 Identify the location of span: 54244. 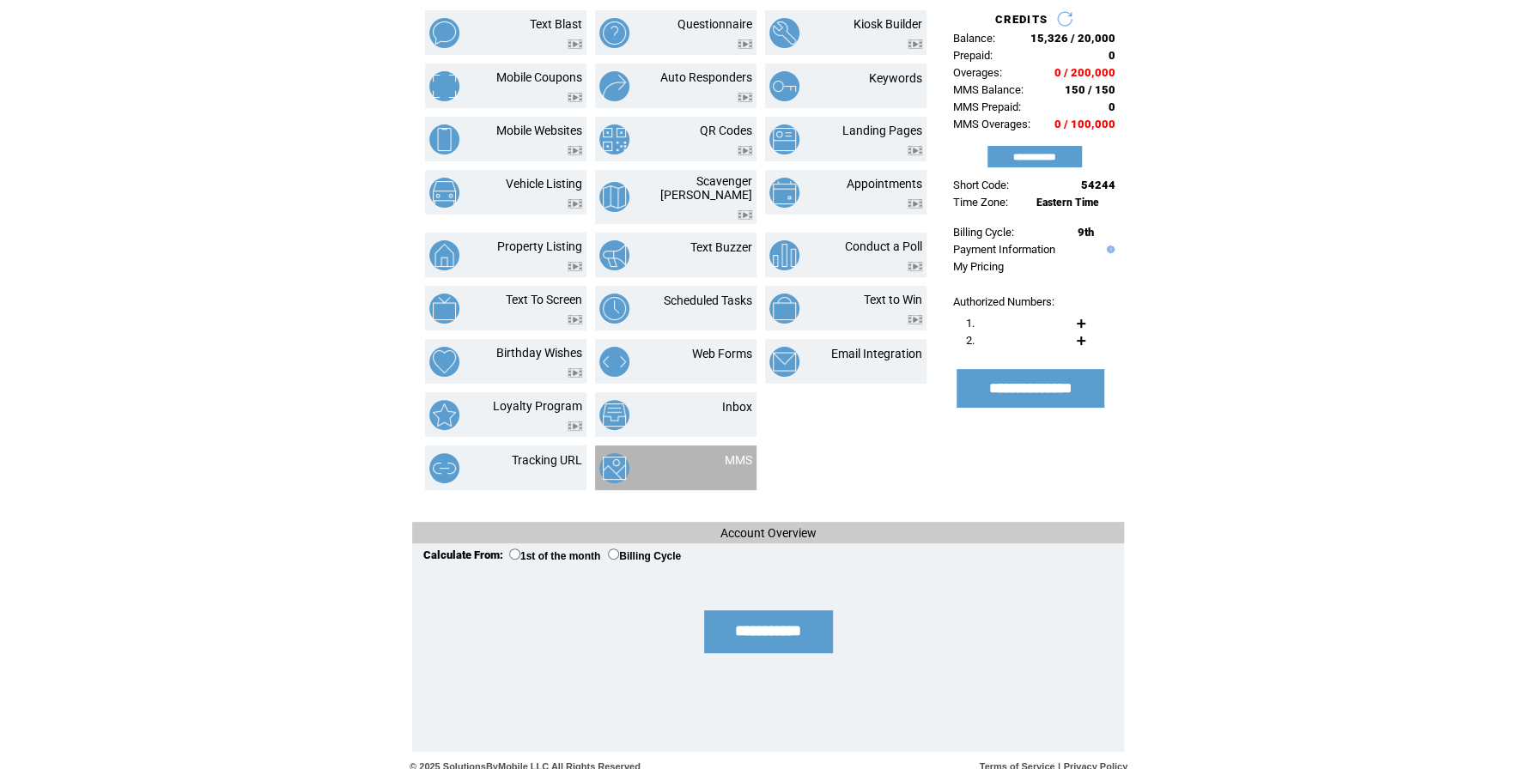
(1098, 185).